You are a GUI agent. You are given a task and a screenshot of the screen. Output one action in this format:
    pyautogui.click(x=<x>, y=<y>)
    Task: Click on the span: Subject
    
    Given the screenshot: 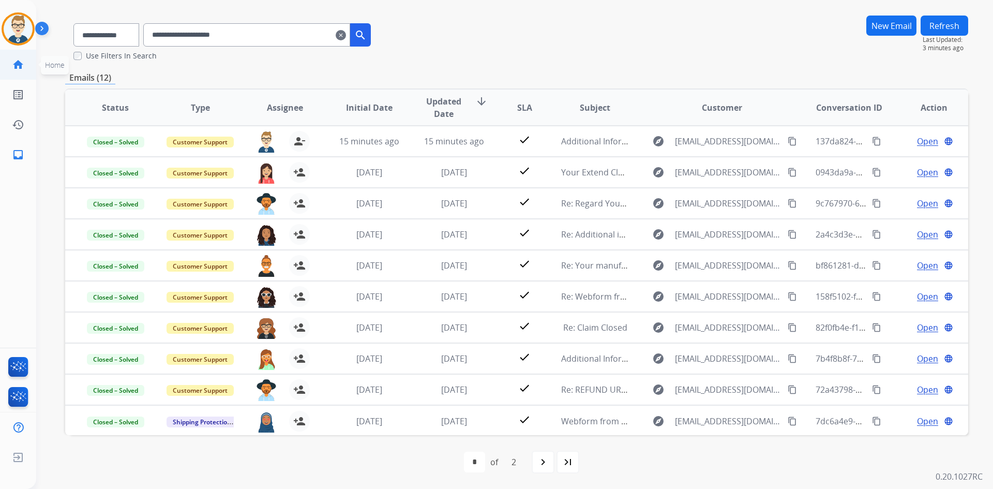 What is the action you would take?
    pyautogui.click(x=595, y=108)
    